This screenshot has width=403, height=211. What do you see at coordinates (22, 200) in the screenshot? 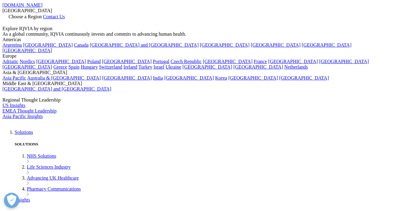
I see `a: Insights` at bounding box center [22, 200].